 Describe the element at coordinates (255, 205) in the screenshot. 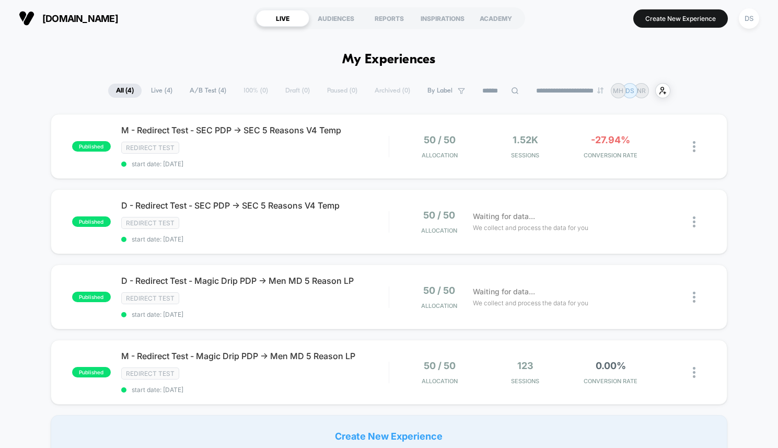

I see `span: D - Redirect Test - SEC PDP -> SEC 5 Reasons V4 Temp` at that location.